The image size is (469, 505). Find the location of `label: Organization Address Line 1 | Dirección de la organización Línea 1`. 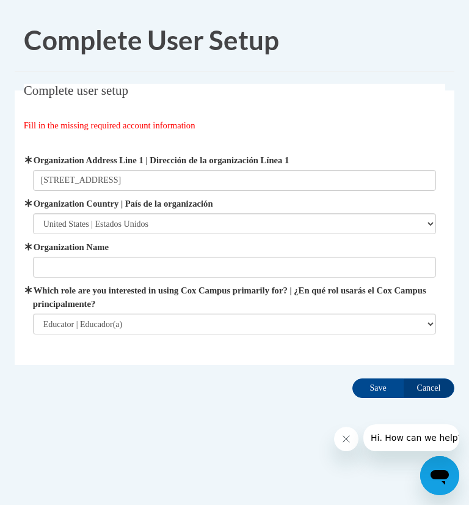

label: Organization Address Line 1 | Dirección de la organización Línea 1 is located at coordinates (235, 160).